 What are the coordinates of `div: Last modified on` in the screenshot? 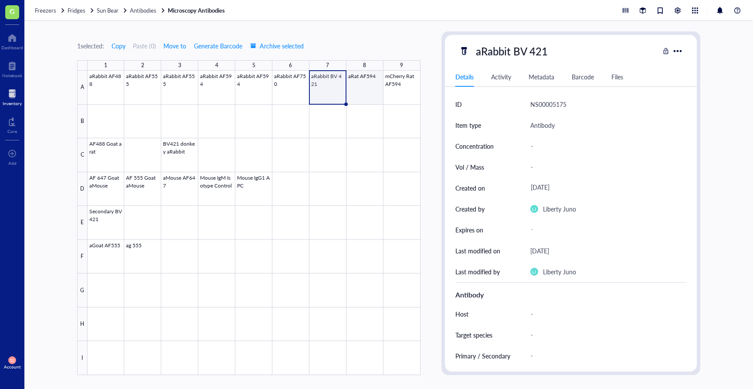 It's located at (478, 251).